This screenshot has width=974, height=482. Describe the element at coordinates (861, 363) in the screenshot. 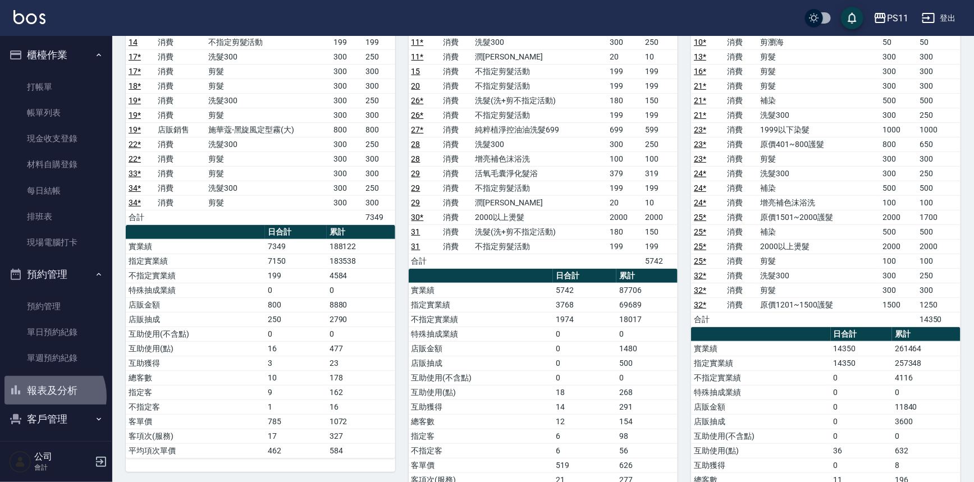

I see `td: 14350` at that location.